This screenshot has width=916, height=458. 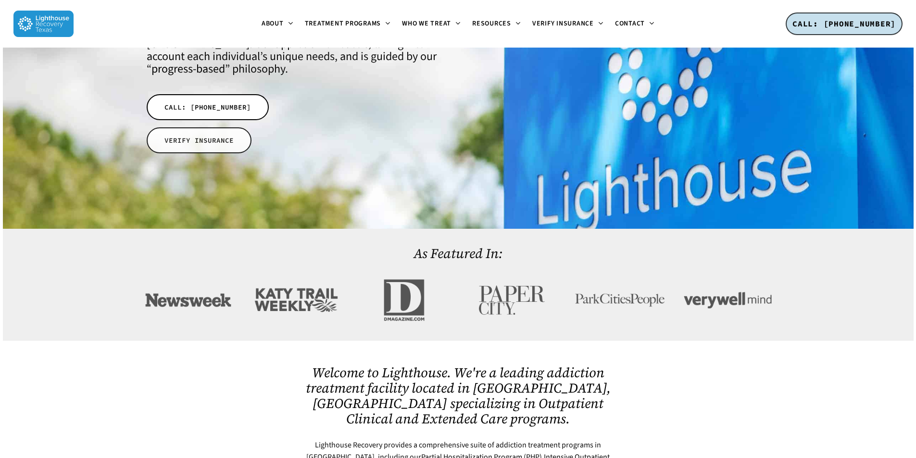 What do you see at coordinates (563, 24) in the screenshot?
I see `span: Verify Insurance` at bounding box center [563, 24].